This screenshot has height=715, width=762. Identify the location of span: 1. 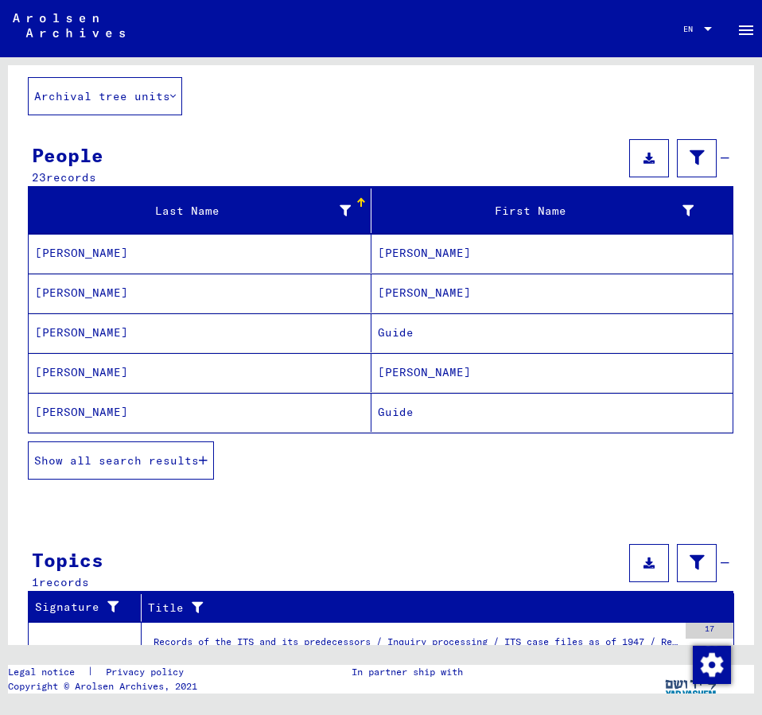
(35, 582).